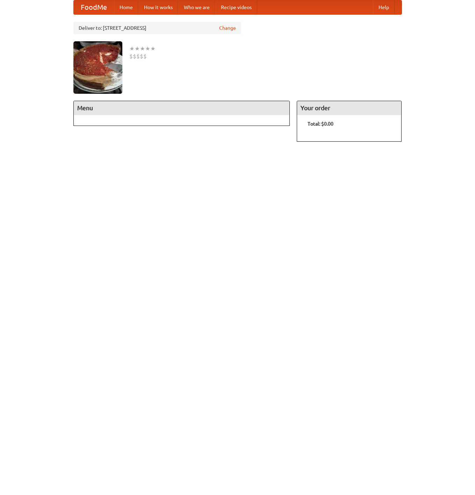  What do you see at coordinates (228, 28) in the screenshot?
I see `a: Change` at bounding box center [228, 28].